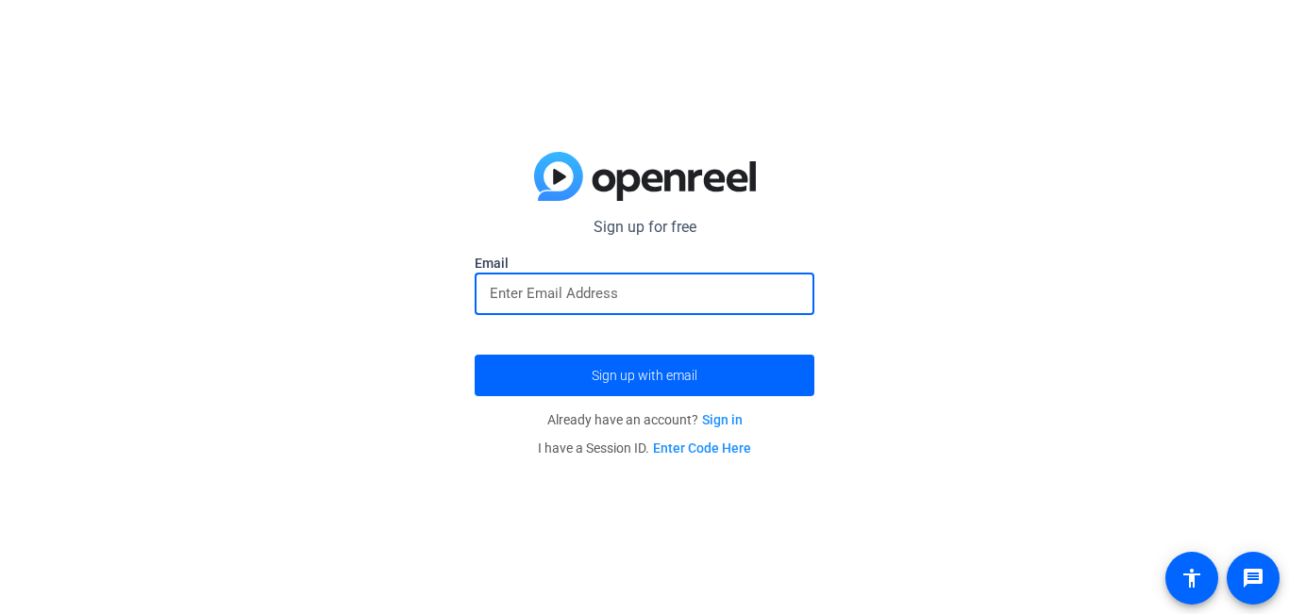  I want to click on span: Already have an account?, so click(644, 420).